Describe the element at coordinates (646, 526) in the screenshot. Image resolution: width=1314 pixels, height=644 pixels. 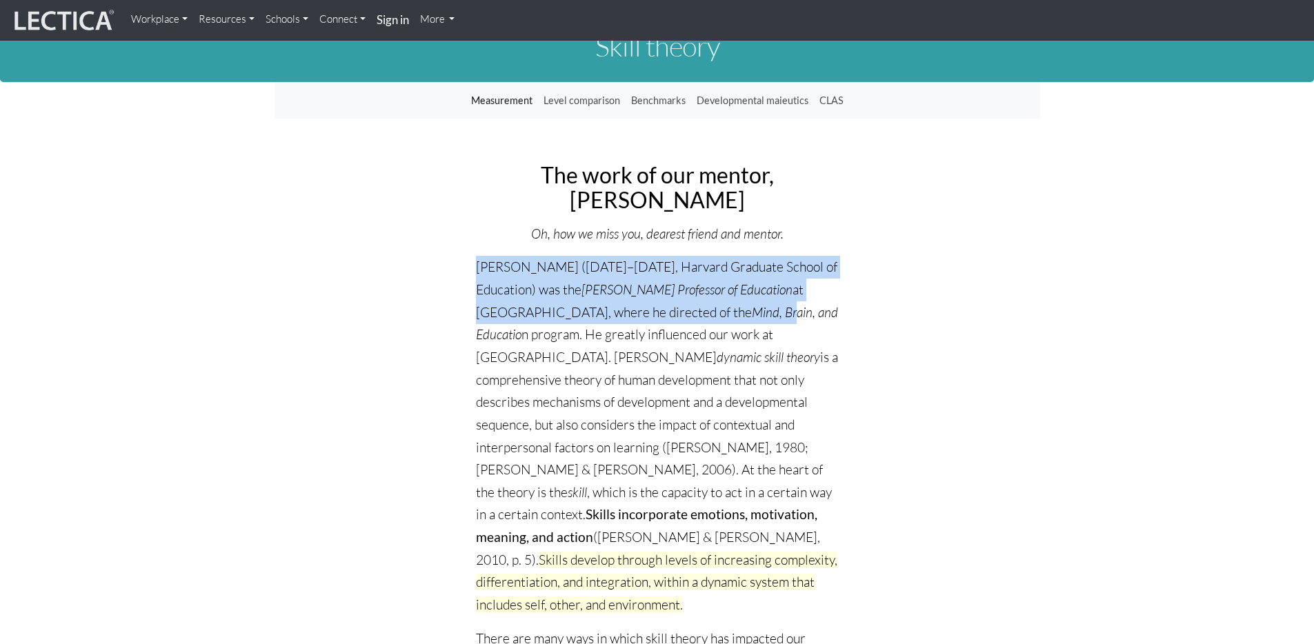
I see `strong: Skills incorporate emotions, motivation, meaning, and action` at that location.